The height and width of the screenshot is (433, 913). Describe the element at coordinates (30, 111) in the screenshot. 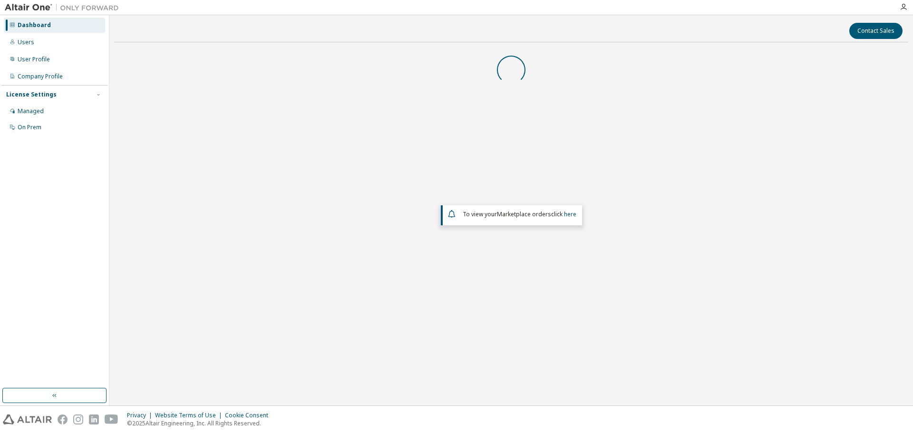

I see `div: Managed` at that location.